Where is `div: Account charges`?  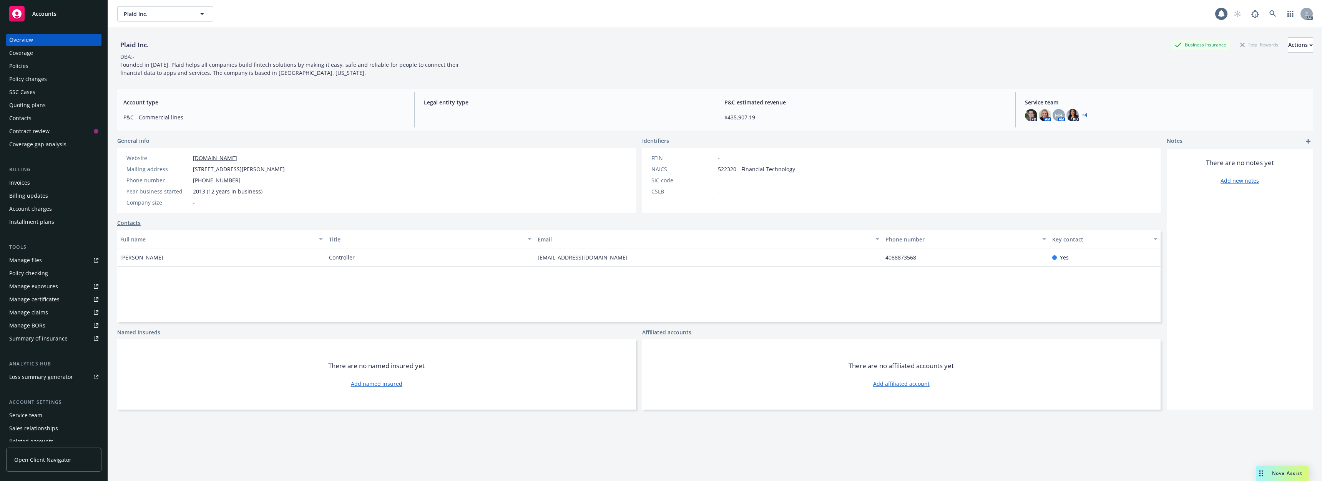 div: Account charges is located at coordinates (30, 209).